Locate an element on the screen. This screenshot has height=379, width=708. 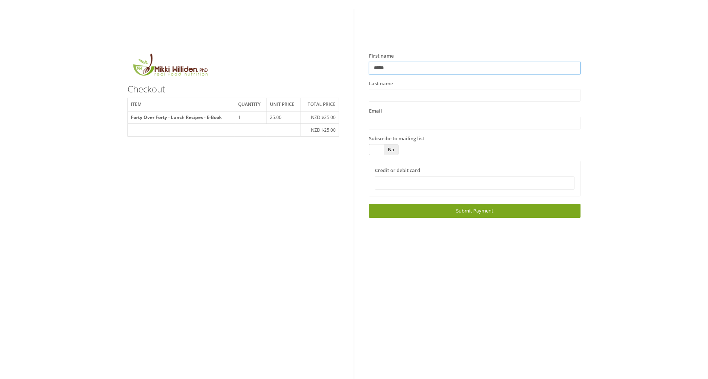
a: Submit Payment is located at coordinates (475, 210).